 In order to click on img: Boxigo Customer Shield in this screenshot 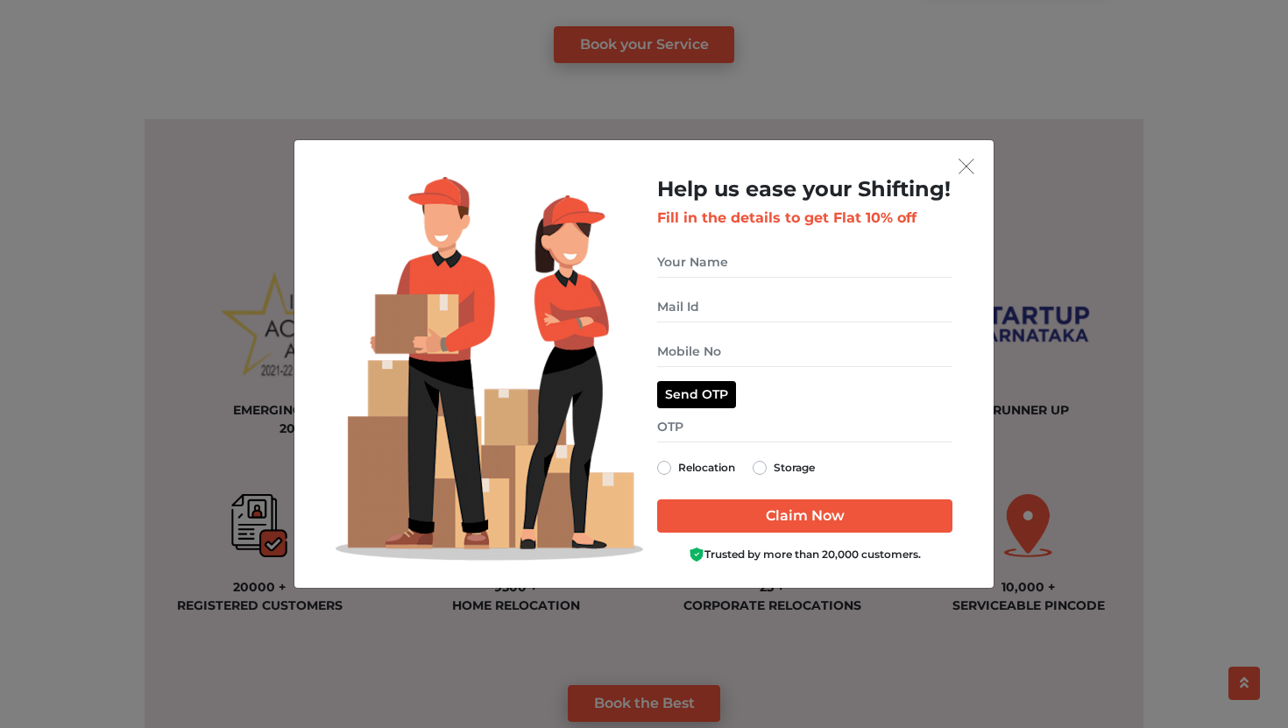, I will do `click(697, 555)`.